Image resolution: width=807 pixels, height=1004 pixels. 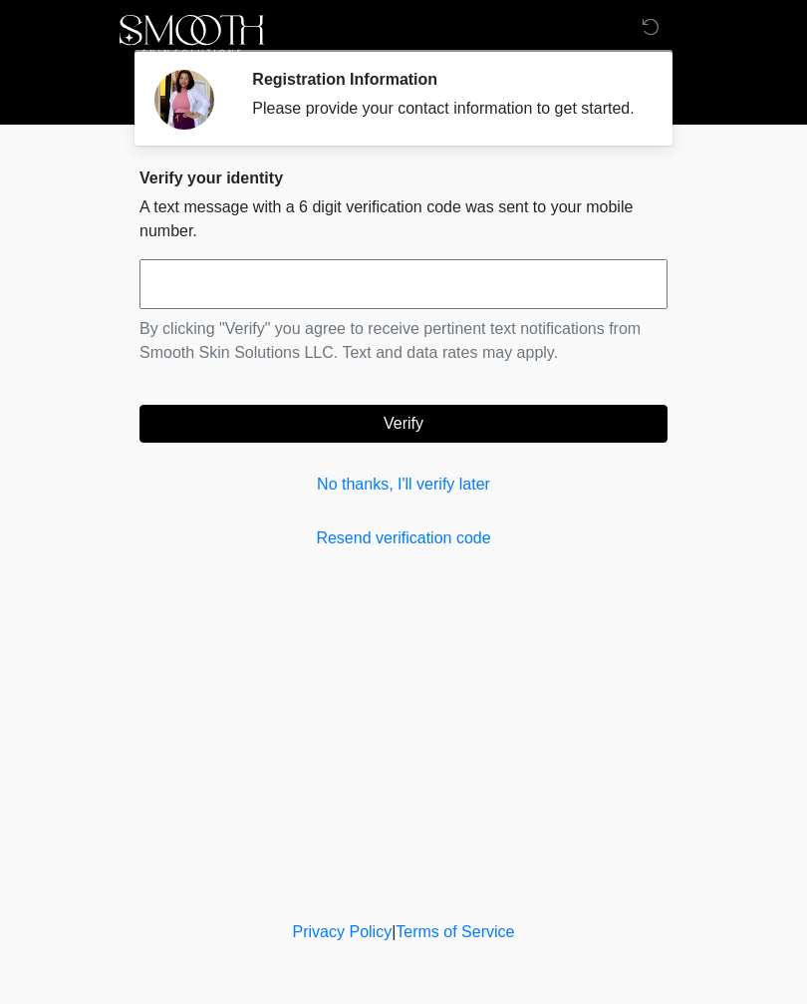 What do you see at coordinates (404, 341) in the screenshot?
I see `p: By clicking "Verify" you agree to receive pertinent text notifications from Smooth Skin Solutions...` at bounding box center [404, 341].